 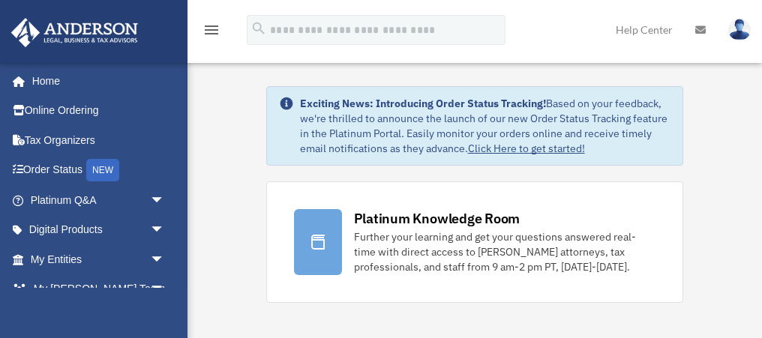 What do you see at coordinates (99, 259) in the screenshot?
I see `a: My Entitiesarrow_drop_down` at bounding box center [99, 259].